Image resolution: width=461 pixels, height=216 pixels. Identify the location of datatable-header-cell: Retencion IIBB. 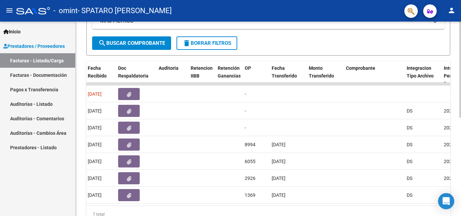
(201, 76).